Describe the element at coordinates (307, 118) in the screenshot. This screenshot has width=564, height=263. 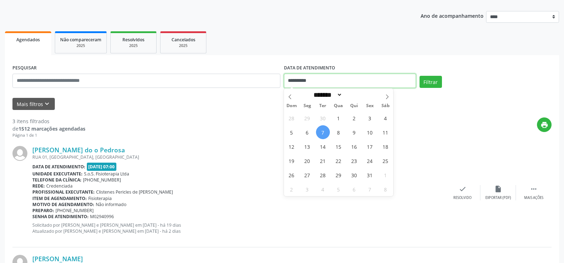
I see `span: Setembro 29, 2025` at that location.